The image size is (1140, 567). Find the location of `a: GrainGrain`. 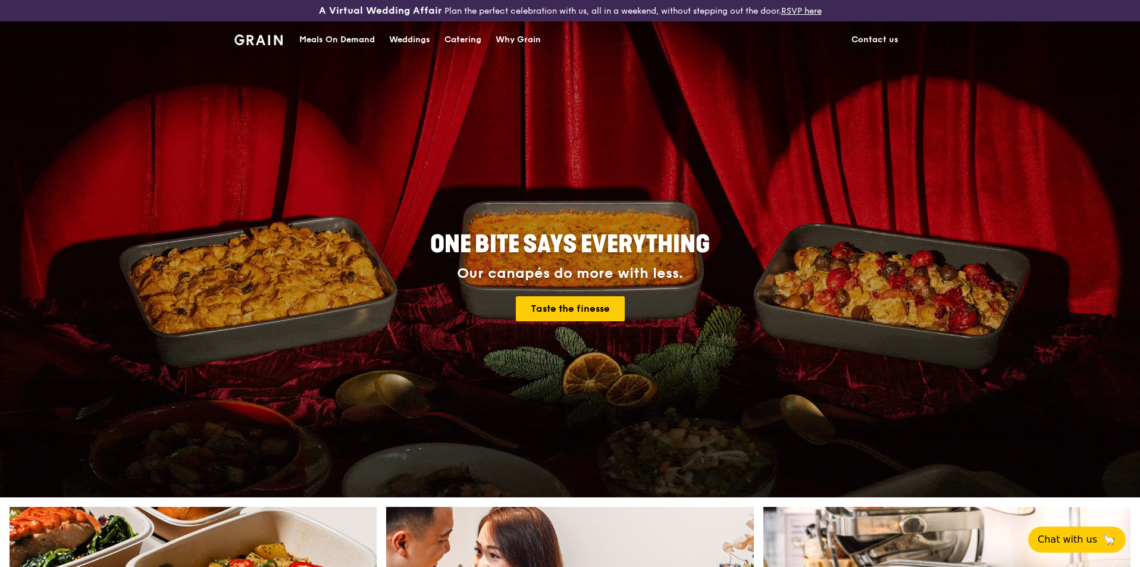

a: GrainGrain is located at coordinates (258, 39).